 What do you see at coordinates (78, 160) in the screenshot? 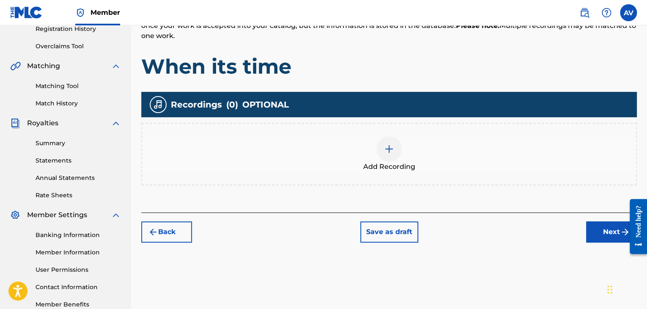
I see `a: Statements` at bounding box center [78, 160].